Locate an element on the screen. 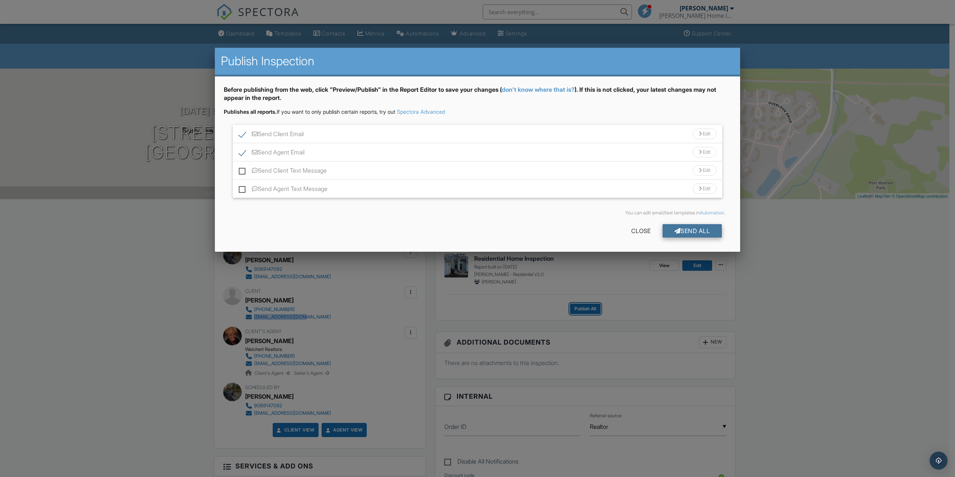 This screenshot has height=477, width=955. a: Automation is located at coordinates (712, 213).